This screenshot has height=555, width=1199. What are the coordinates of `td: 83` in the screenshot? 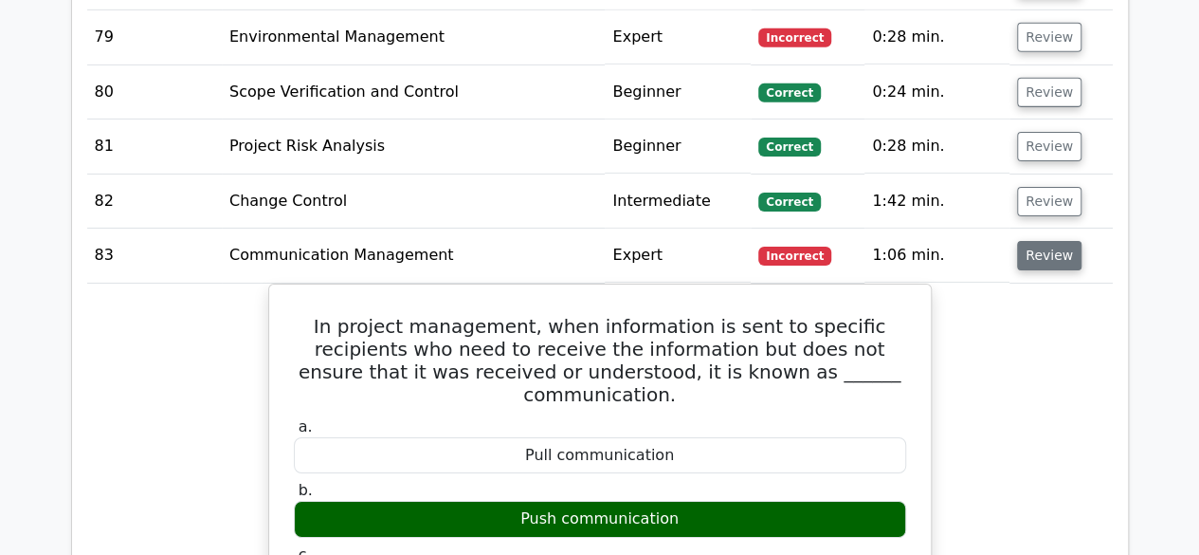 It's located at (155, 255).